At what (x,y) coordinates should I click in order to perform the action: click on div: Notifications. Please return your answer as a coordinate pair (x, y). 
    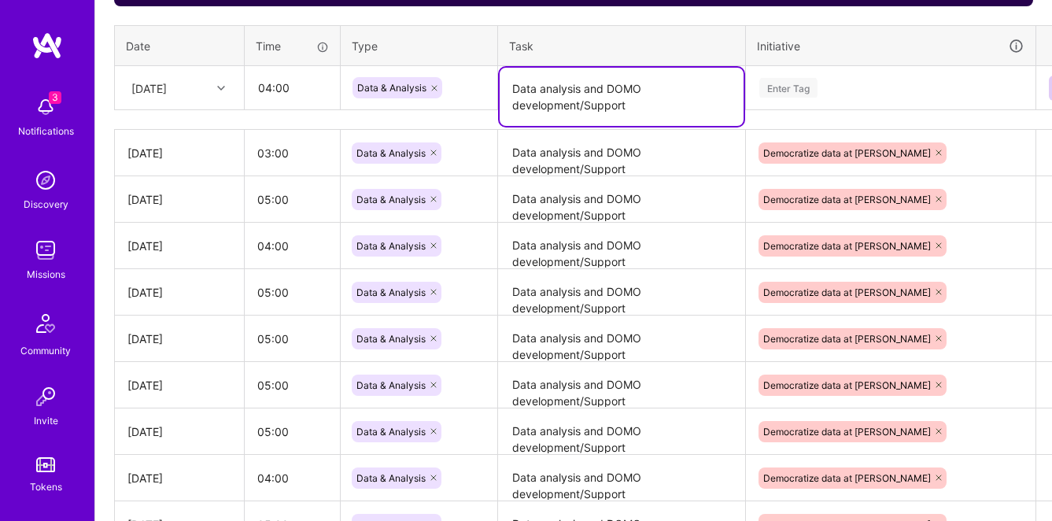
    Looking at the image, I should click on (46, 131).